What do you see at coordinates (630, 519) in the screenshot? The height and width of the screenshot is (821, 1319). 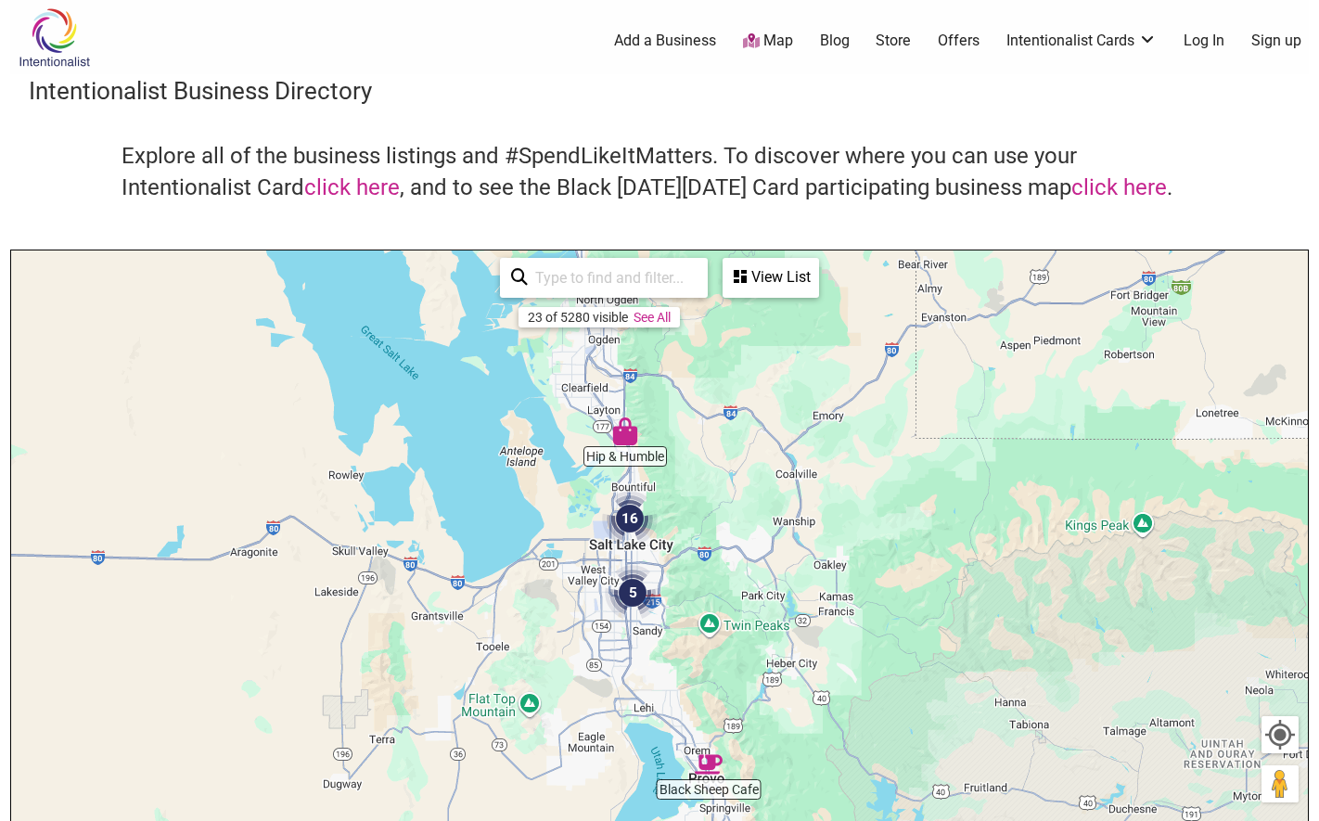 I see `div: 16` at bounding box center [630, 519].